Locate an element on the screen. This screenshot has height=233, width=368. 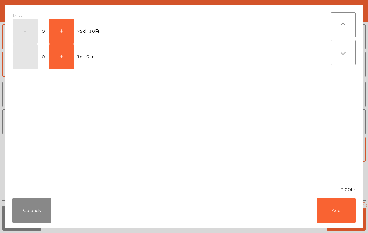
i: arrow_downward is located at coordinates (343, 52).